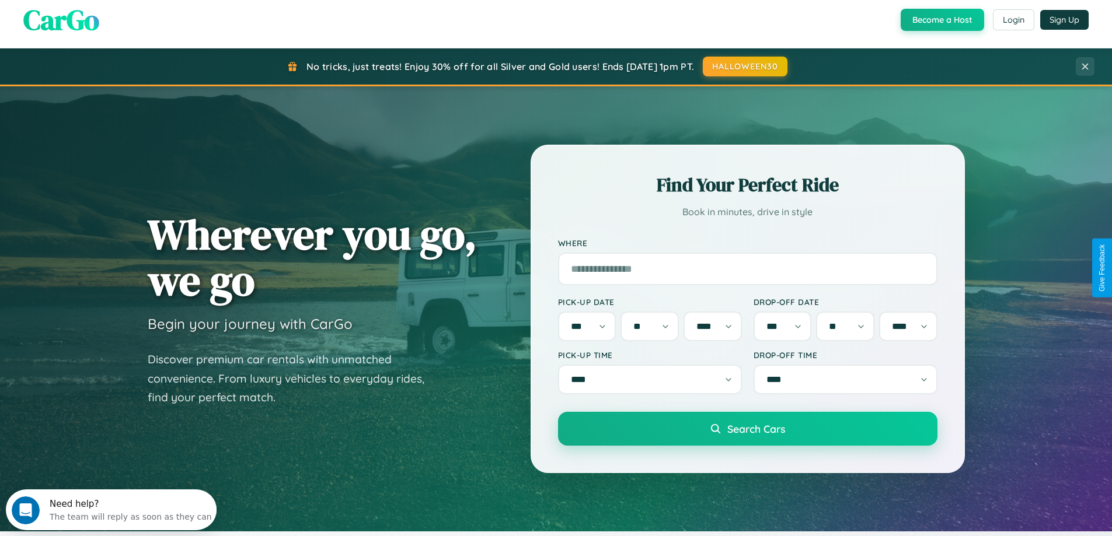 Image resolution: width=1112 pixels, height=536 pixels. What do you see at coordinates (111, 20) in the screenshot?
I see `div: Open Intercom Messenger` at bounding box center [111, 20].